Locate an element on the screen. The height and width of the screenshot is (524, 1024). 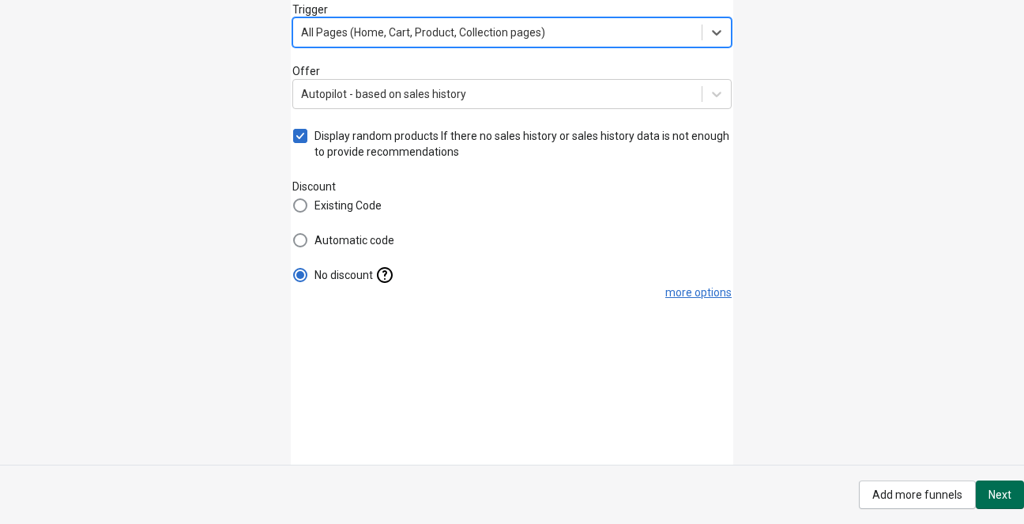
label: Offer is located at coordinates (512, 71).